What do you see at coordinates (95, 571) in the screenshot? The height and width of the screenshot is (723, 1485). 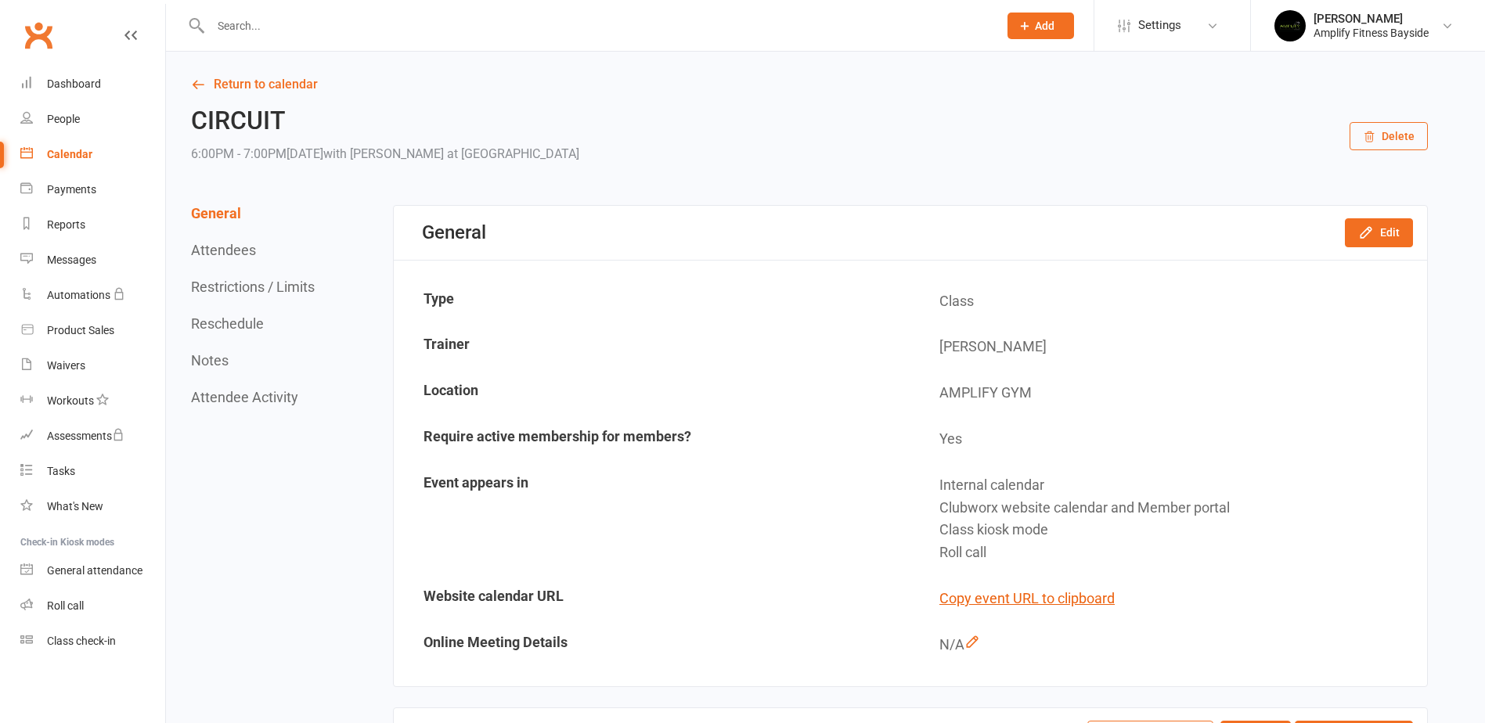 I see `div: General attendance` at bounding box center [95, 571].